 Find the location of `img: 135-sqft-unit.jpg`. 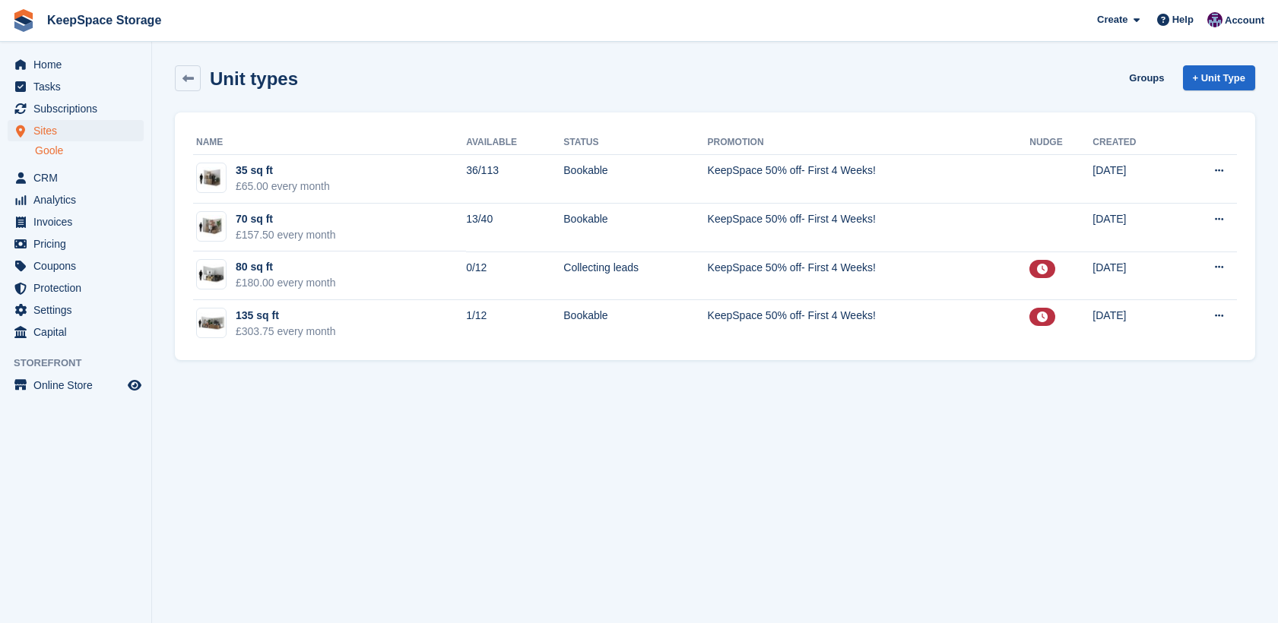

img: 135-sqft-unit.jpg is located at coordinates (211, 323).